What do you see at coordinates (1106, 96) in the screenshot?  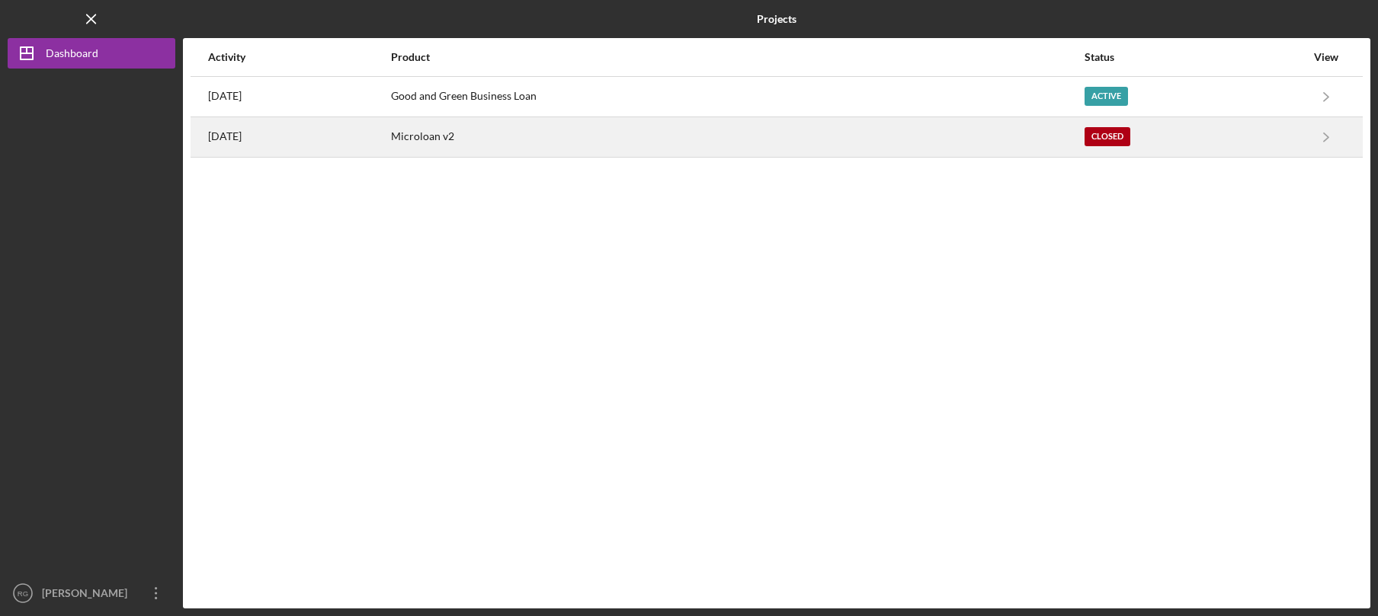 I see `div: Active` at bounding box center [1106, 96].